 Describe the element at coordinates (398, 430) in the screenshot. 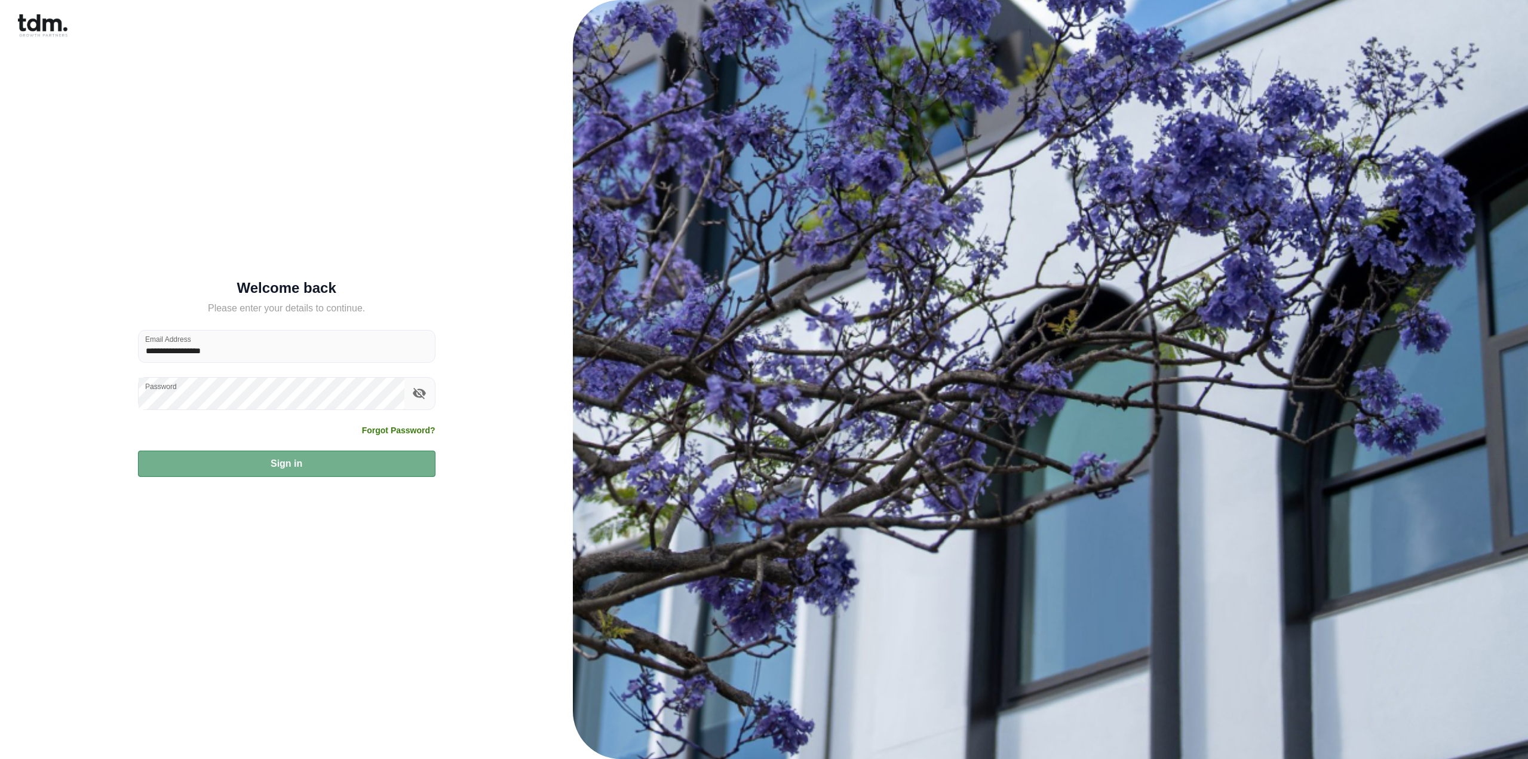

I see `a: Forgot Password?` at that location.